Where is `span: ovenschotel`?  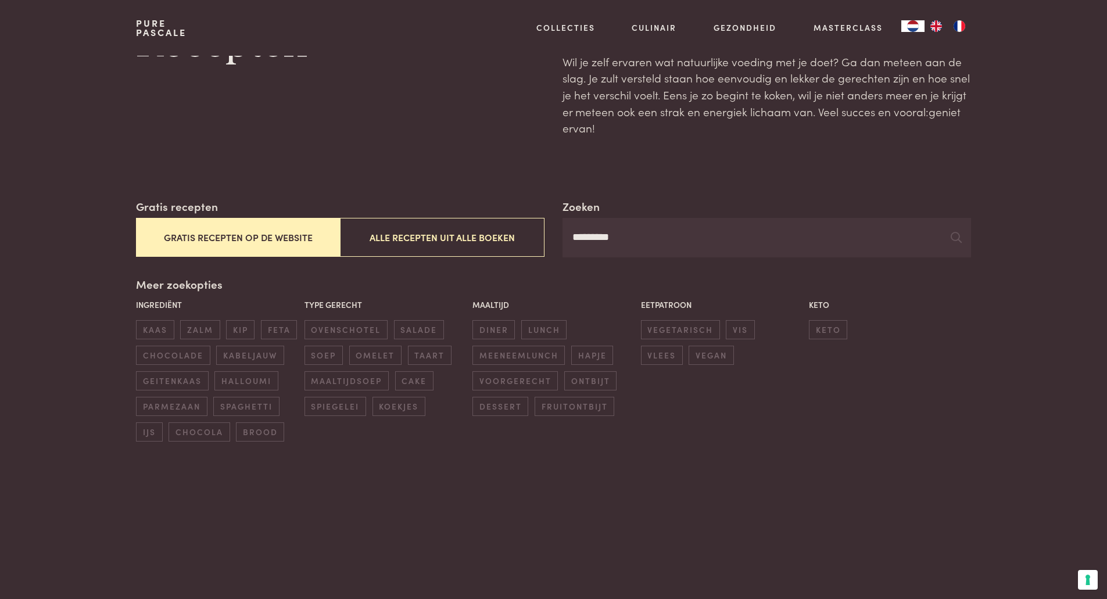 span: ovenschotel is located at coordinates (346, 329).